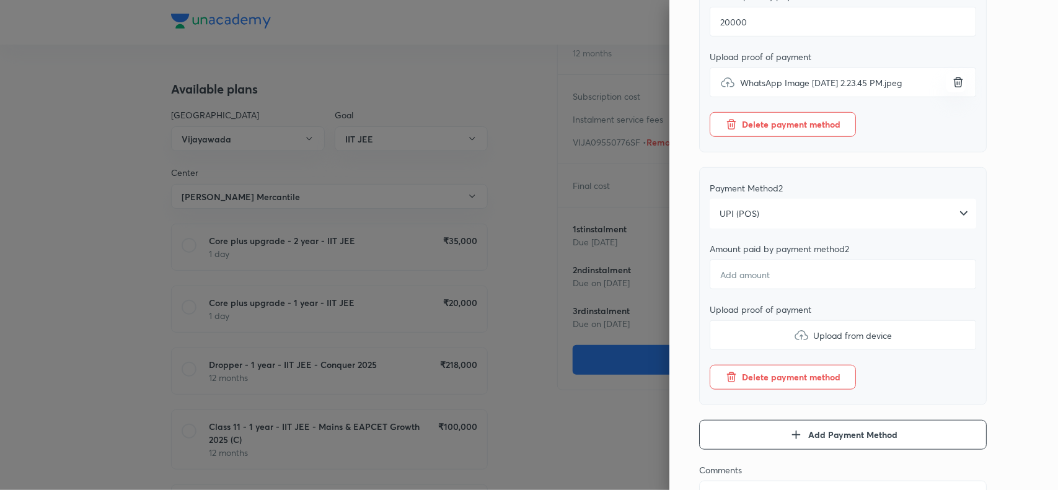 The image size is (1058, 490). Describe the element at coordinates (843, 188) in the screenshot. I see `div: Payment Method 2` at that location.